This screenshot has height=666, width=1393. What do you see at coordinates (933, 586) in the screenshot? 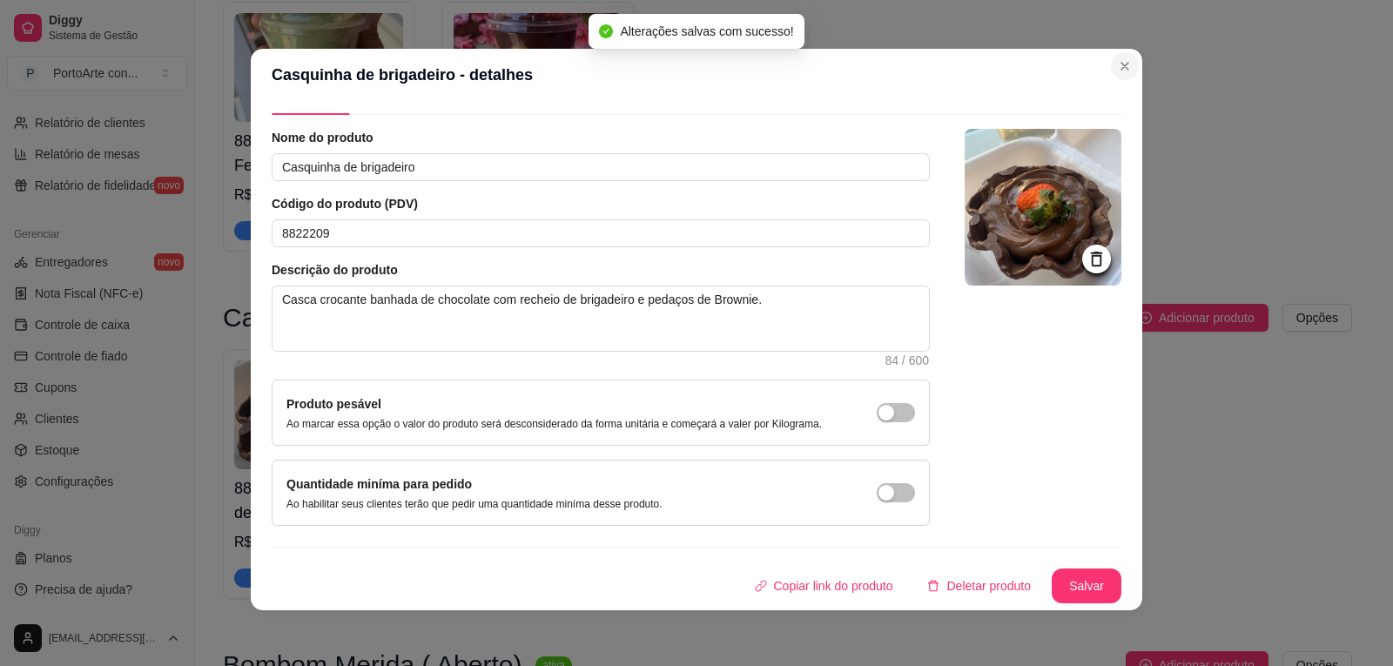
I see `span: delete` at bounding box center [933, 586].